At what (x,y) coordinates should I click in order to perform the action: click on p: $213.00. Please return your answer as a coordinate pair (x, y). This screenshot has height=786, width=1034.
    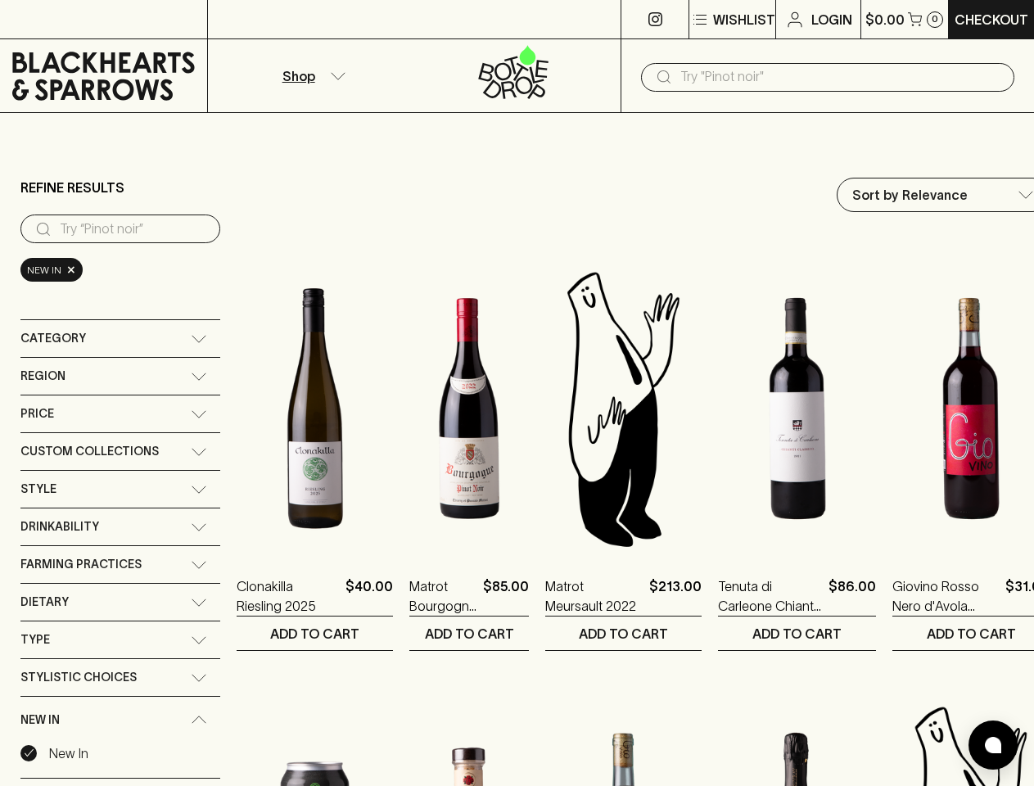
    Looking at the image, I should click on (675, 596).